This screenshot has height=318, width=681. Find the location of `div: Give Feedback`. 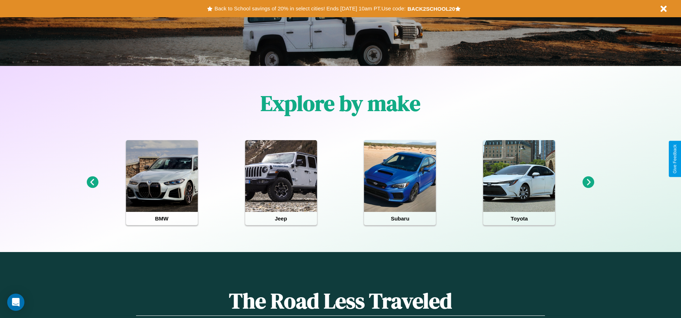

div: Give Feedback is located at coordinates (675, 159).